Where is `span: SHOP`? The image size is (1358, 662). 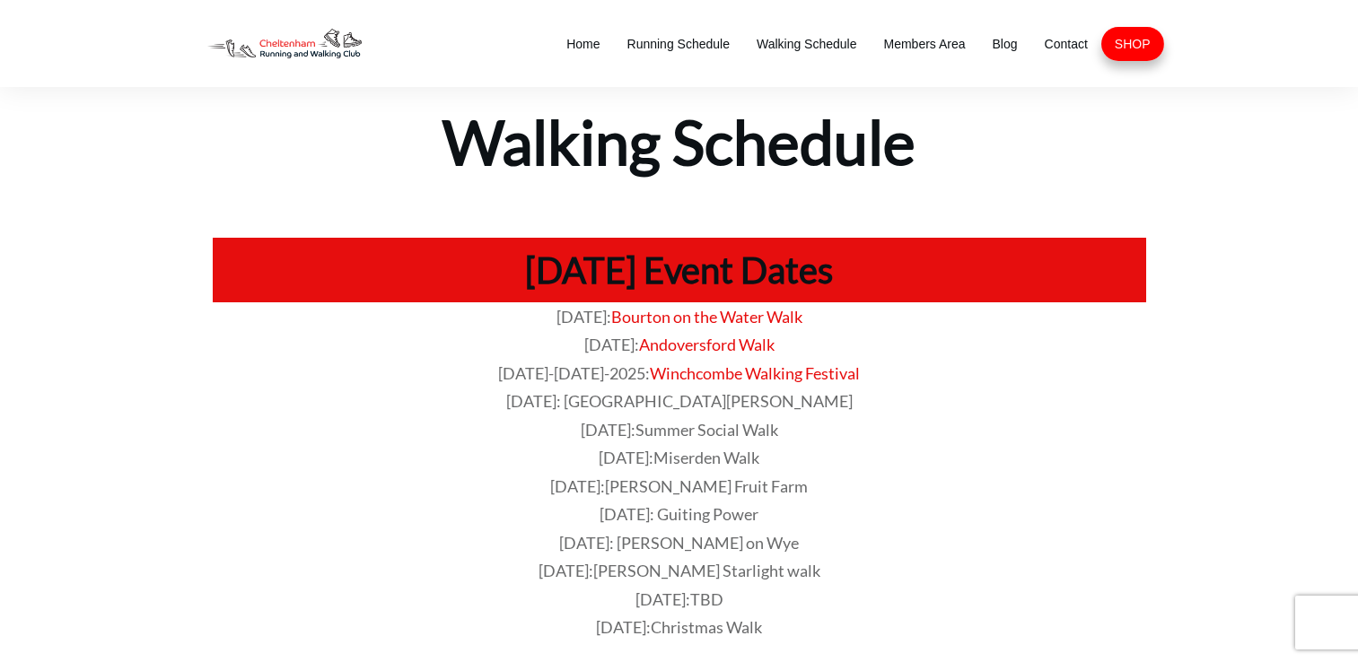 span: SHOP is located at coordinates (1133, 44).